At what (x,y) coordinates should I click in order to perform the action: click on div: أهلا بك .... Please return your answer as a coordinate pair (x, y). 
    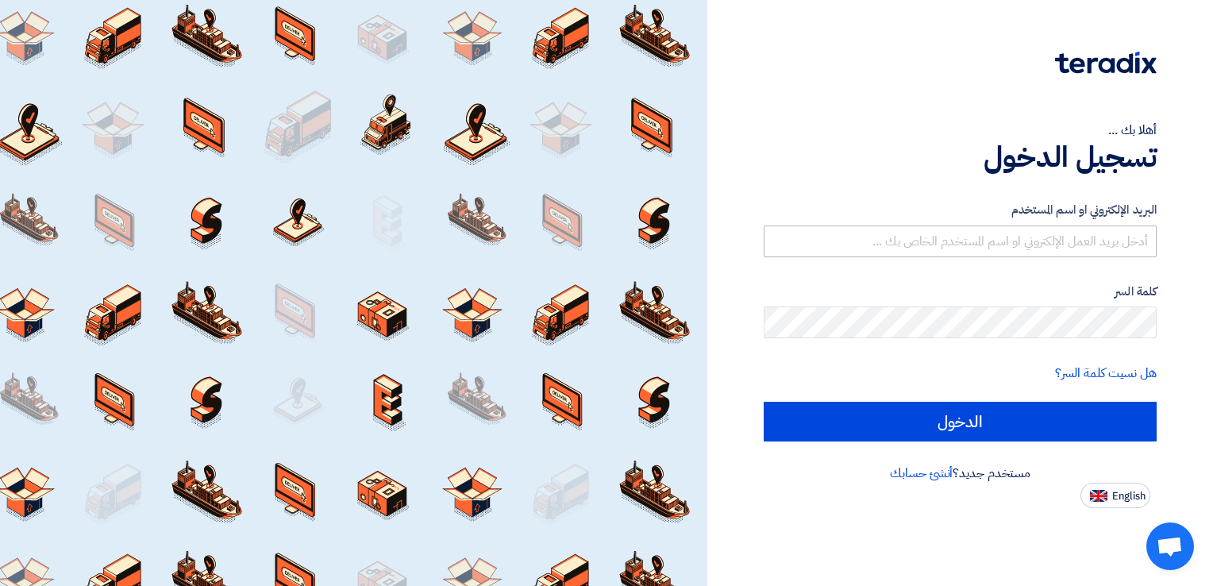
    Looking at the image, I should click on (960, 130).